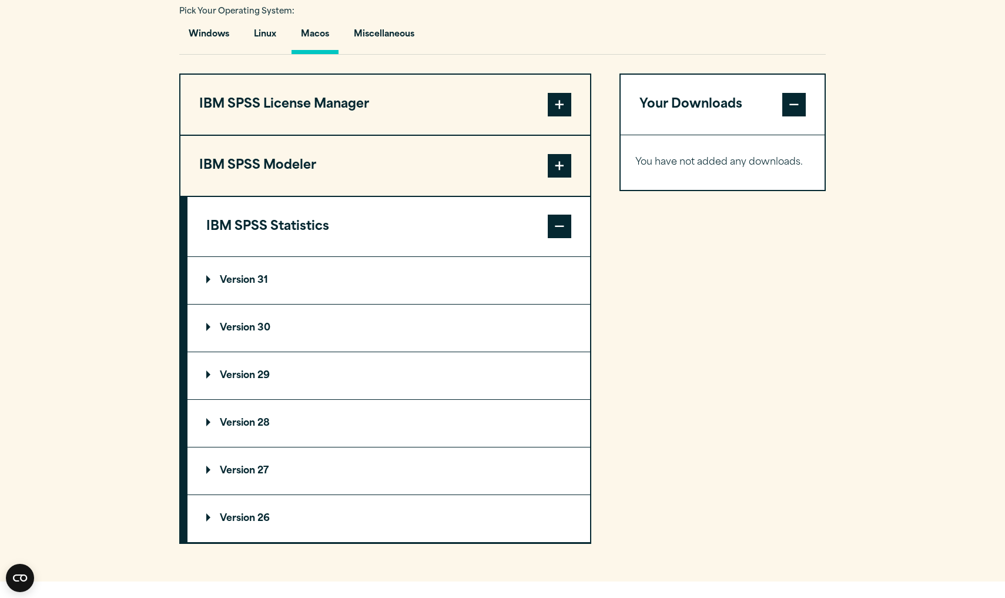 The height and width of the screenshot is (598, 1005). Describe the element at coordinates (388, 399) in the screenshot. I see `div: IBM SPSS Statistics` at that location.